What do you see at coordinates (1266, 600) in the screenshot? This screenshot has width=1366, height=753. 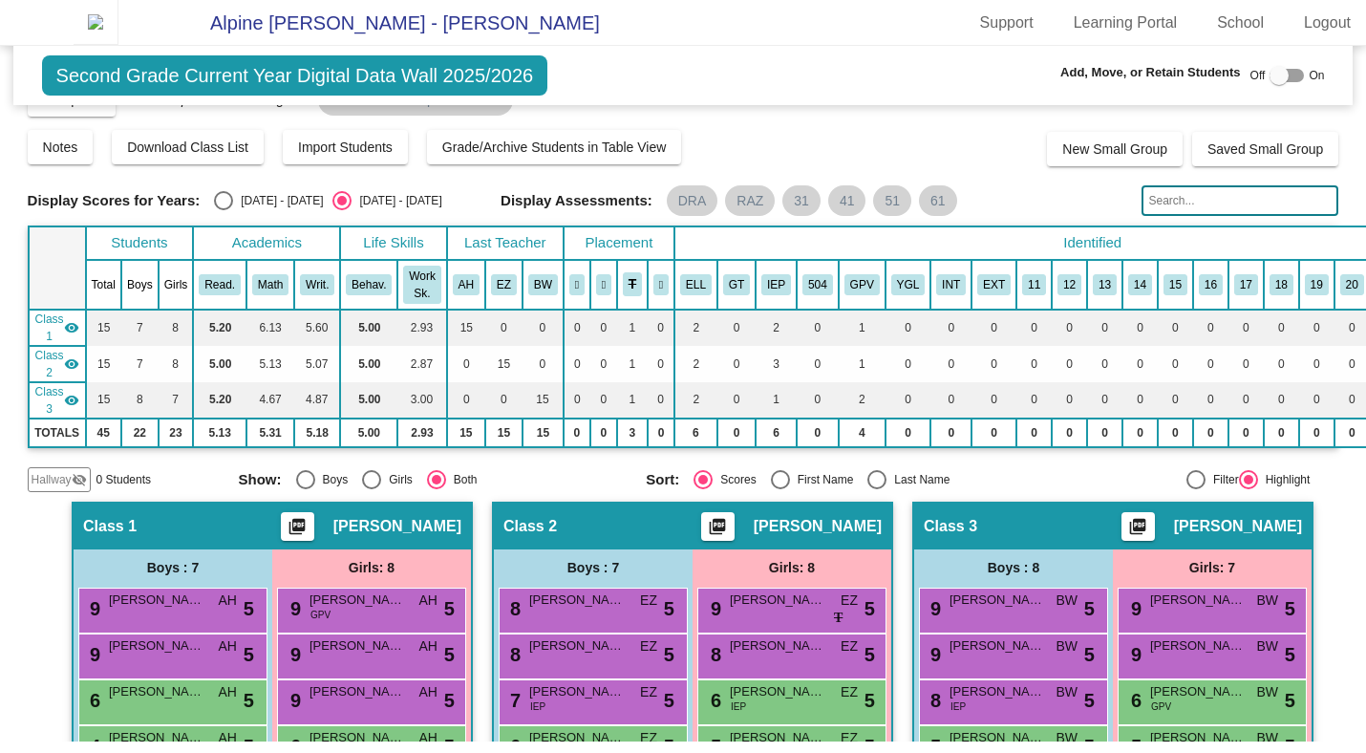 I see `span: BW` at bounding box center [1266, 600].